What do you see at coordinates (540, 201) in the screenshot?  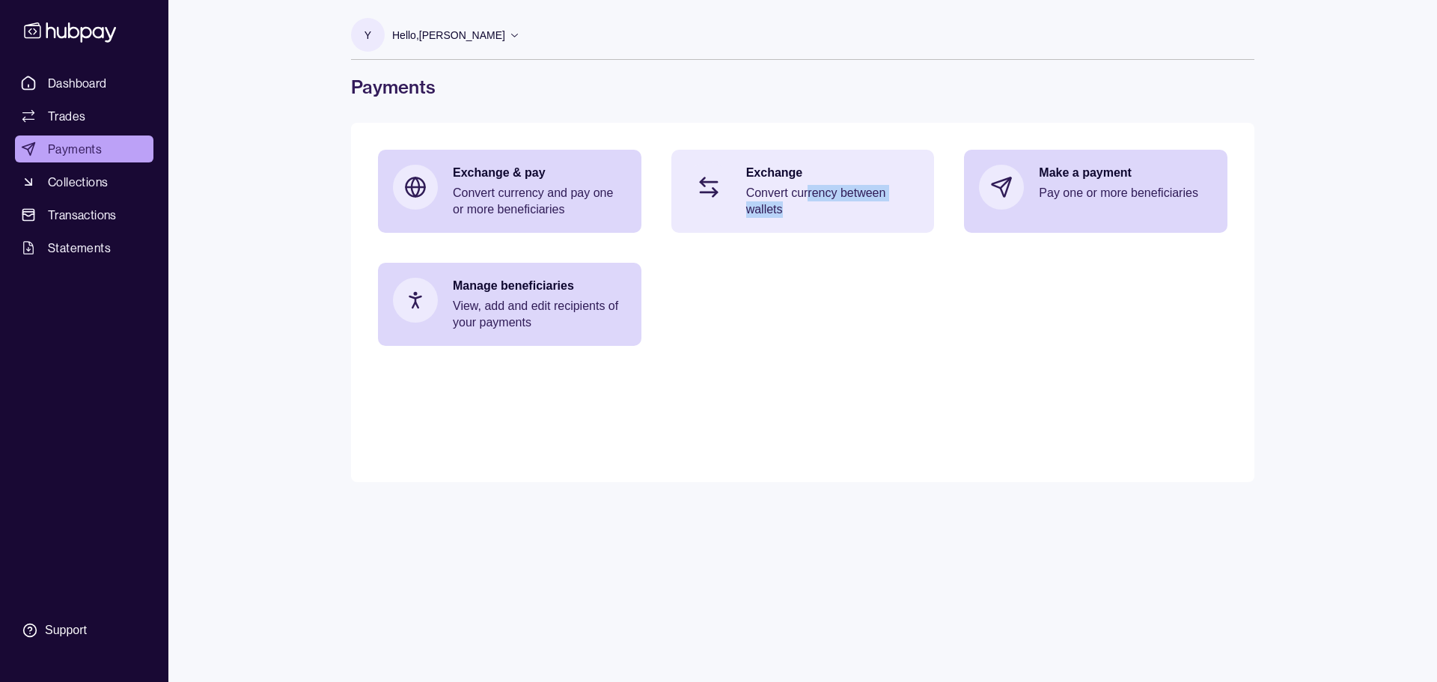 I see `p: Convert currency and pay one or more beneficiaries` at bounding box center [540, 201].